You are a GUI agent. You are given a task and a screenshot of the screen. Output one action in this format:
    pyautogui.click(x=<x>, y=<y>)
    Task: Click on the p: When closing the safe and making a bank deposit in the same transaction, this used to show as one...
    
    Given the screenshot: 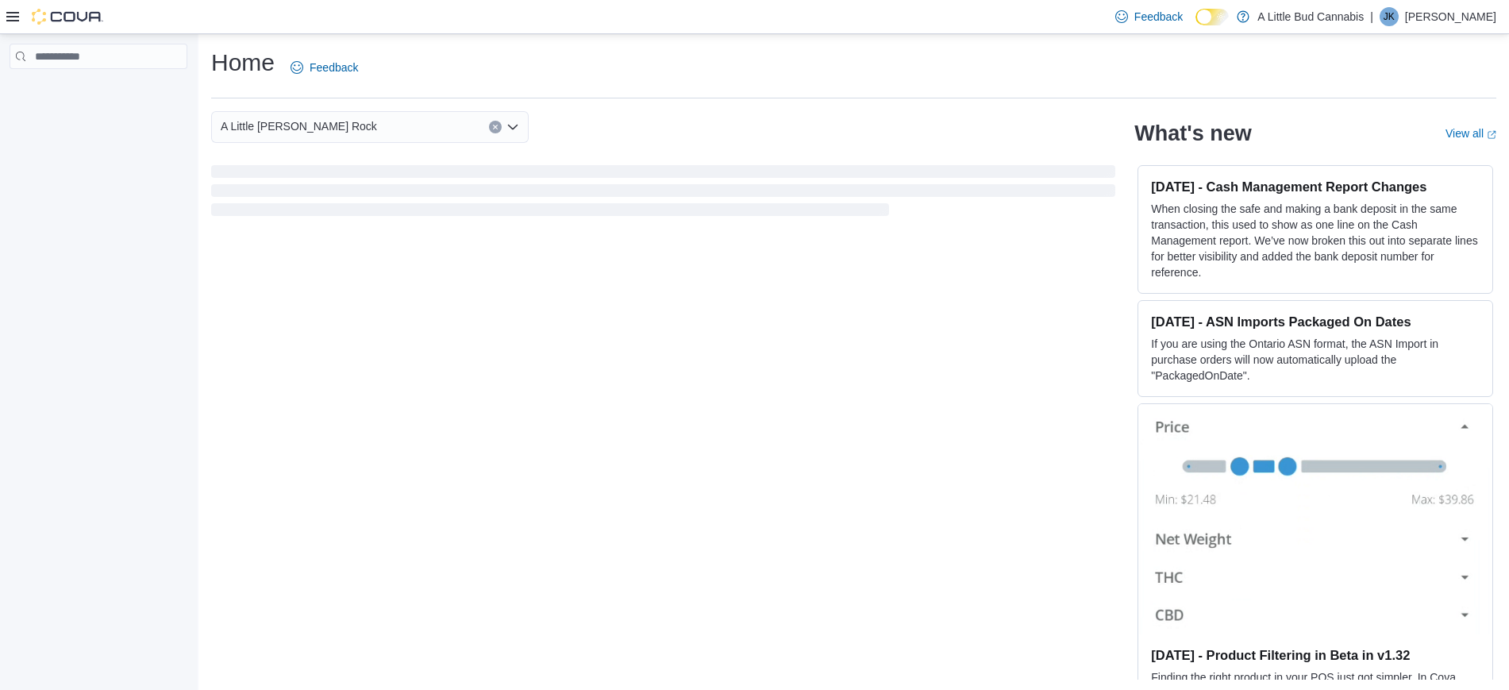 What is the action you would take?
    pyautogui.click(x=1315, y=240)
    